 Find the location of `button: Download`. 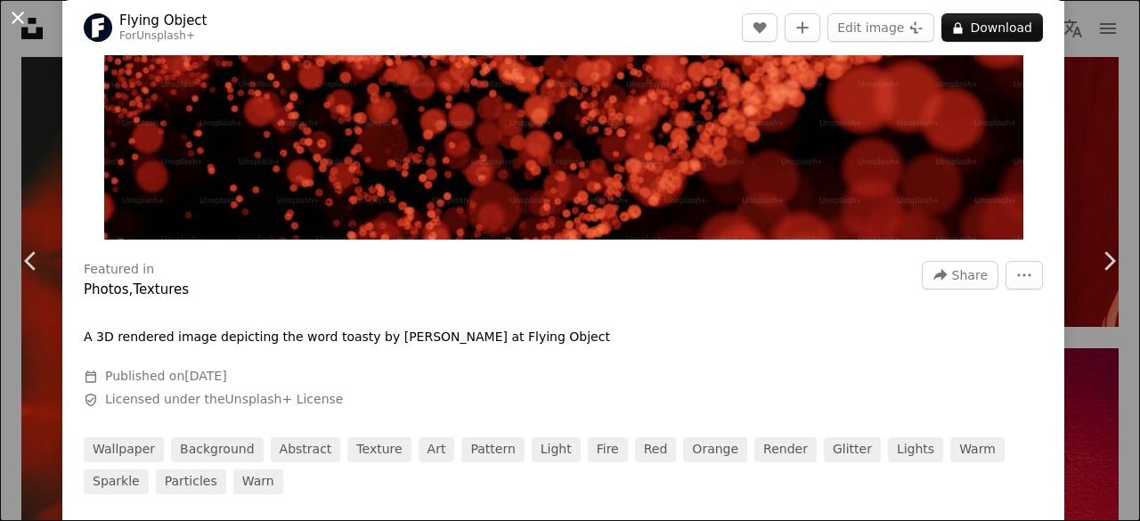

button: Download is located at coordinates (992, 28).